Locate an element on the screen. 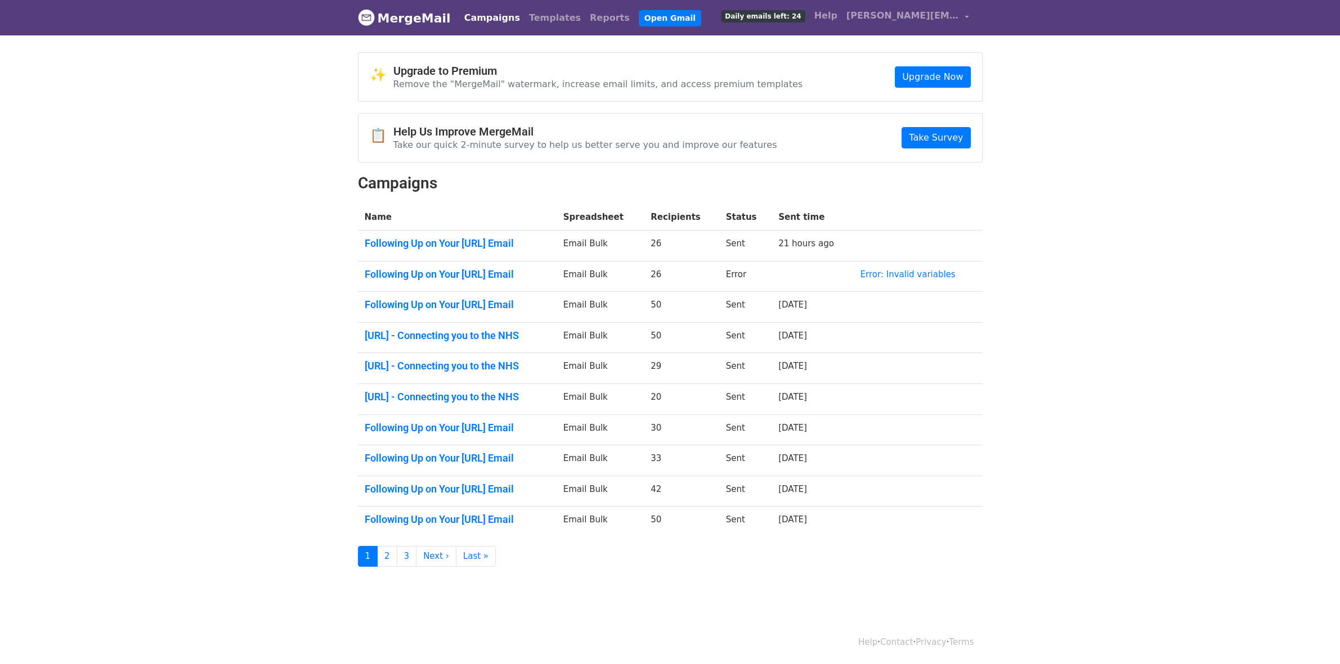 The width and height of the screenshot is (1340, 664). a: Last » is located at coordinates (475, 556).